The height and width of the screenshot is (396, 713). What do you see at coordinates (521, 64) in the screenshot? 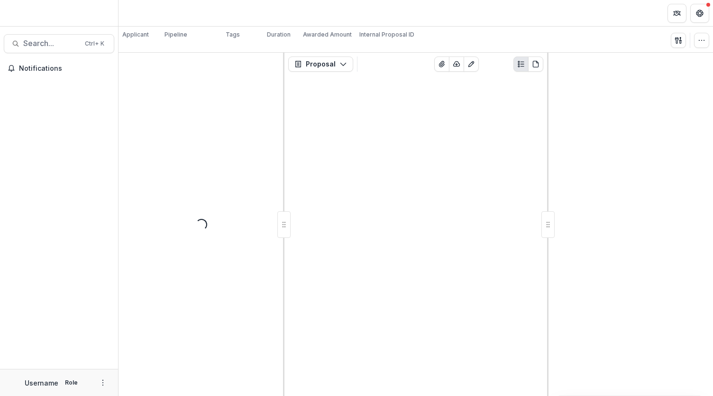
I see `button: Plaintext view` at bounding box center [521, 64].